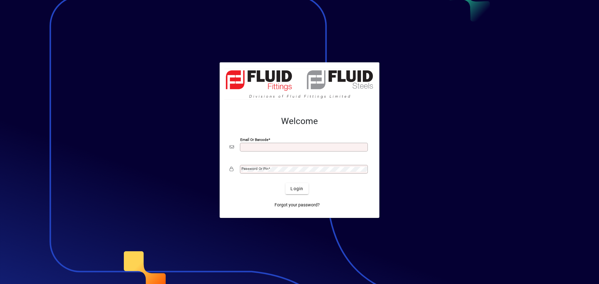  Describe the element at coordinates (299, 121) in the screenshot. I see `h2: Welcome` at that location.